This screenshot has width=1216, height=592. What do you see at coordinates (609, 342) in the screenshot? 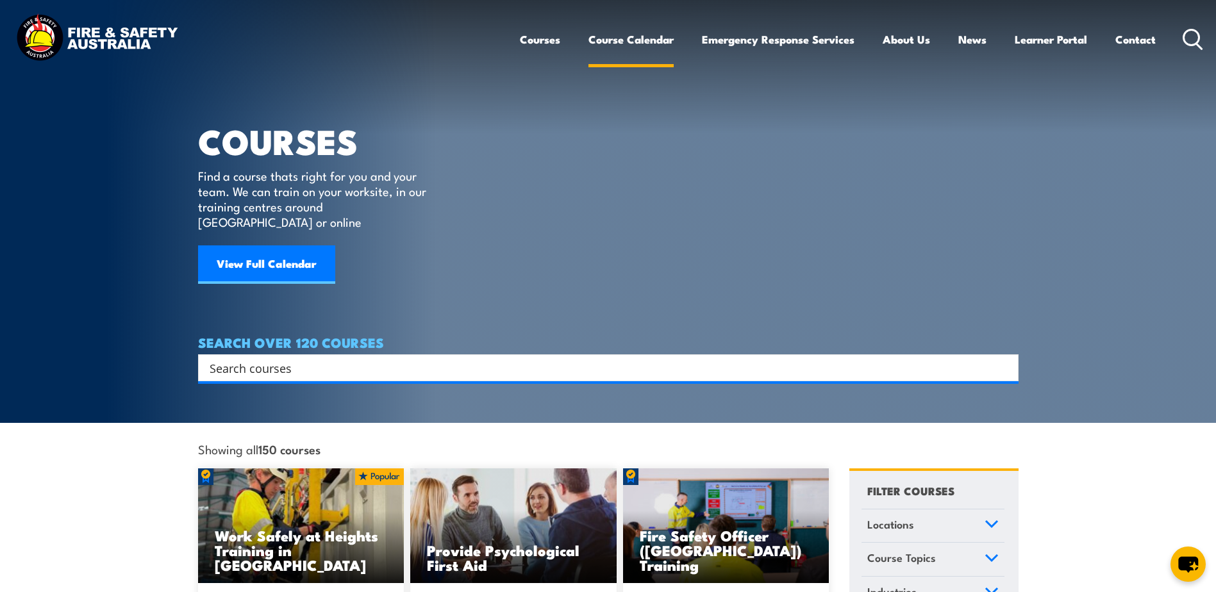
I see `h4: SEARCH OVER 120 COURSES` at bounding box center [609, 342].